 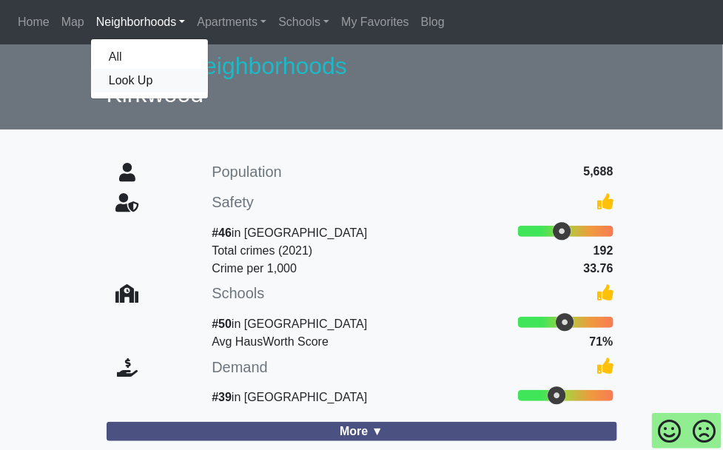 What do you see at coordinates (362, 432) in the screenshot?
I see `a: More ▼` at bounding box center [362, 432].